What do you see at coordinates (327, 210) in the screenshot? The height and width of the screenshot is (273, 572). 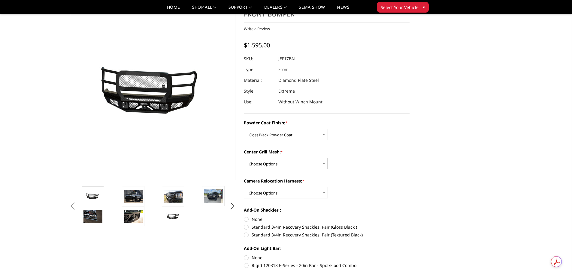 I see `label: Add-On Shackles :` at bounding box center [327, 210].